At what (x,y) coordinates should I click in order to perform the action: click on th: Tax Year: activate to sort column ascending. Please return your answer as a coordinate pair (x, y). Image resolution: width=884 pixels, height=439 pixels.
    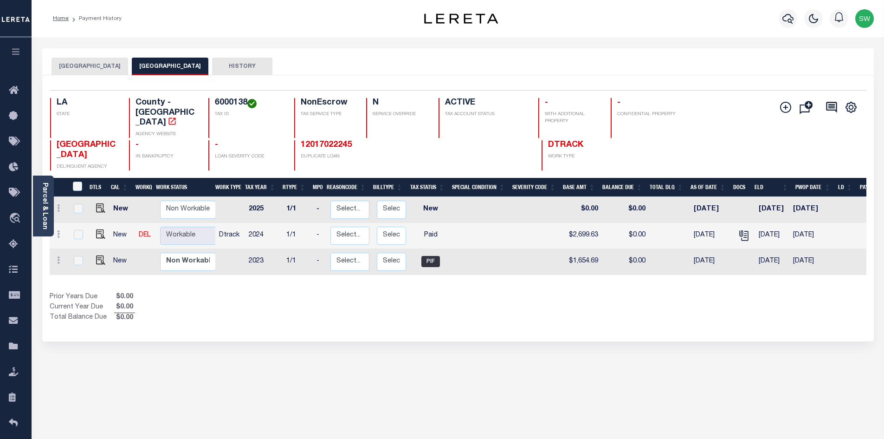
    Looking at the image, I should click on (260, 187).